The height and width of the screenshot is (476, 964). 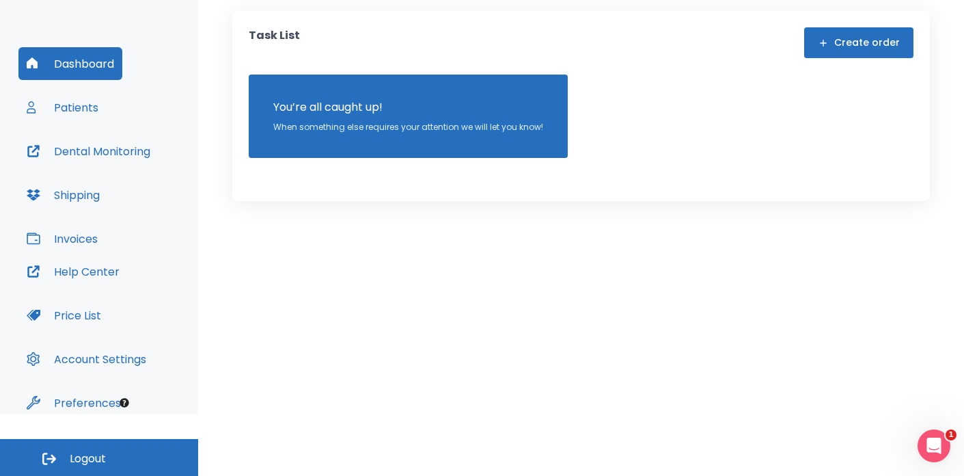 What do you see at coordinates (87, 459) in the screenshot?
I see `span: Logout` at bounding box center [87, 459].